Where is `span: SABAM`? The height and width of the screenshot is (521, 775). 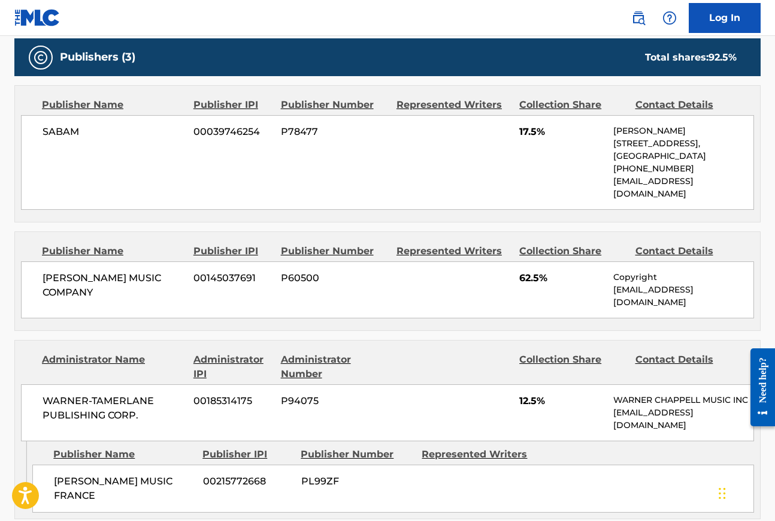 span: SABAM is located at coordinates (113, 132).